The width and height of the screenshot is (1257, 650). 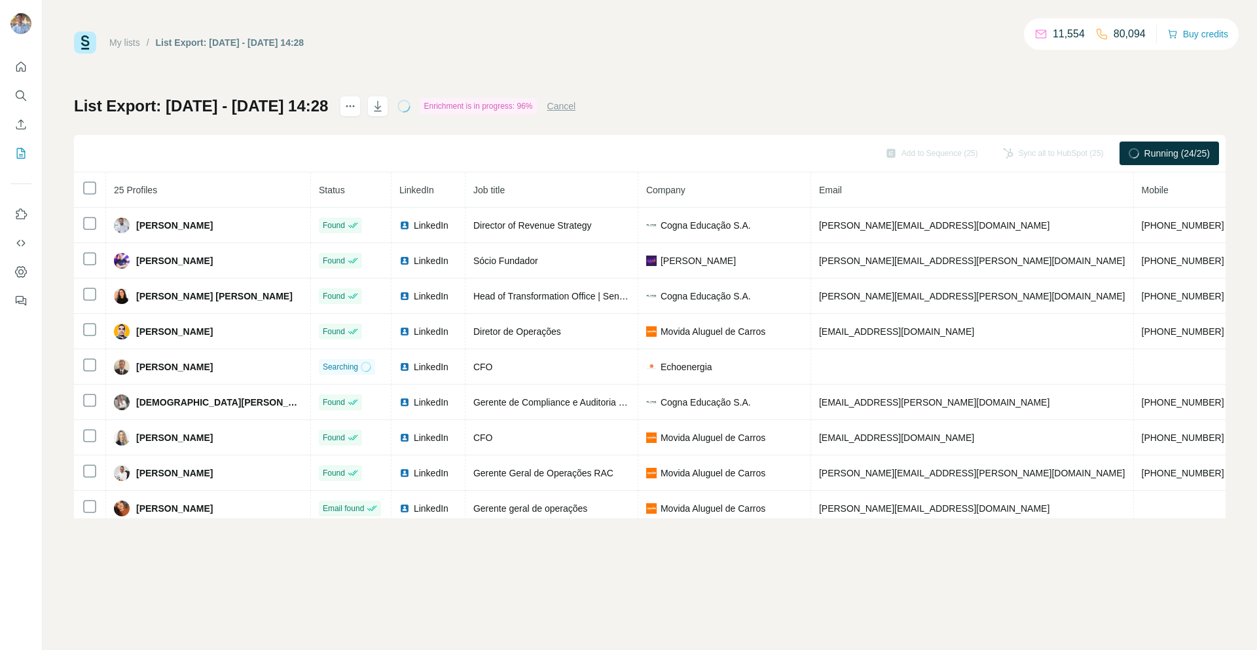 What do you see at coordinates (532, 225) in the screenshot?
I see `span: Director of Revenue Strategy` at bounding box center [532, 225].